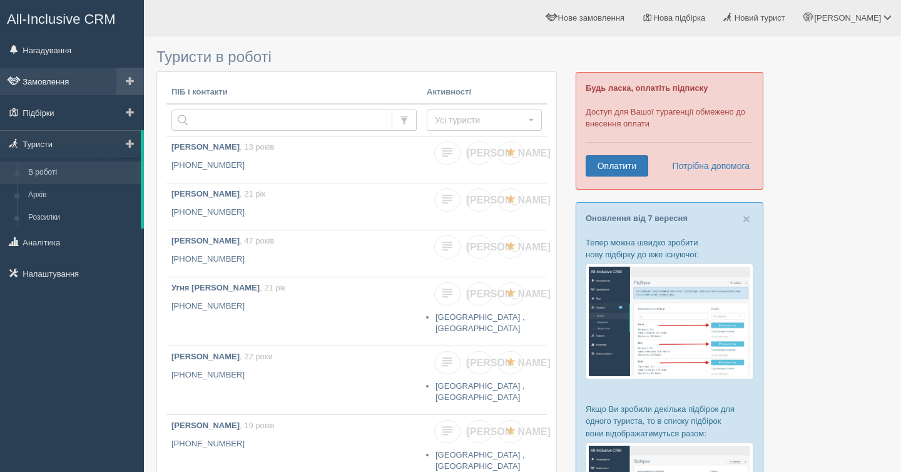  I want to click on a: Потрібна допомога, so click(707, 166).